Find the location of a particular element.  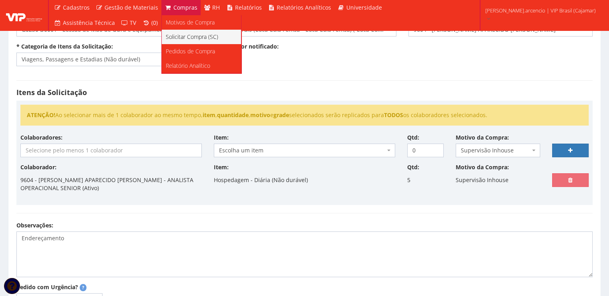

strong: Itens da Solicitação is located at coordinates (52, 92).